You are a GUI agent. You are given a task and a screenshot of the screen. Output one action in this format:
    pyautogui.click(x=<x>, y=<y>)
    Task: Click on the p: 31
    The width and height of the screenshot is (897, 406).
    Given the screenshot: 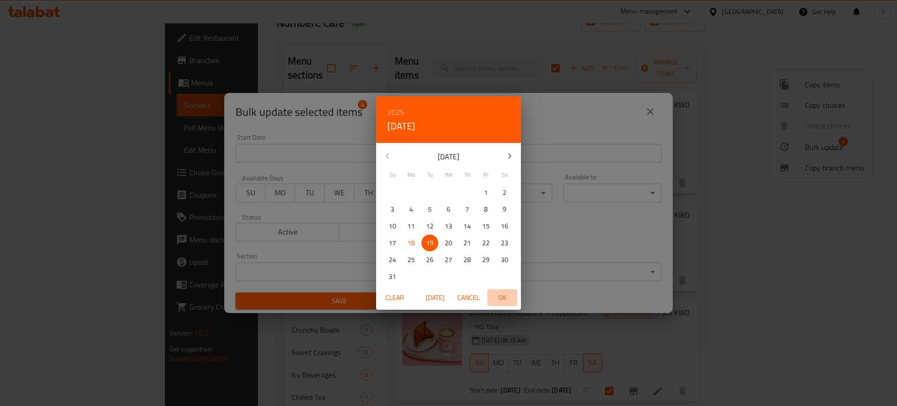 What is the action you would take?
    pyautogui.click(x=392, y=277)
    